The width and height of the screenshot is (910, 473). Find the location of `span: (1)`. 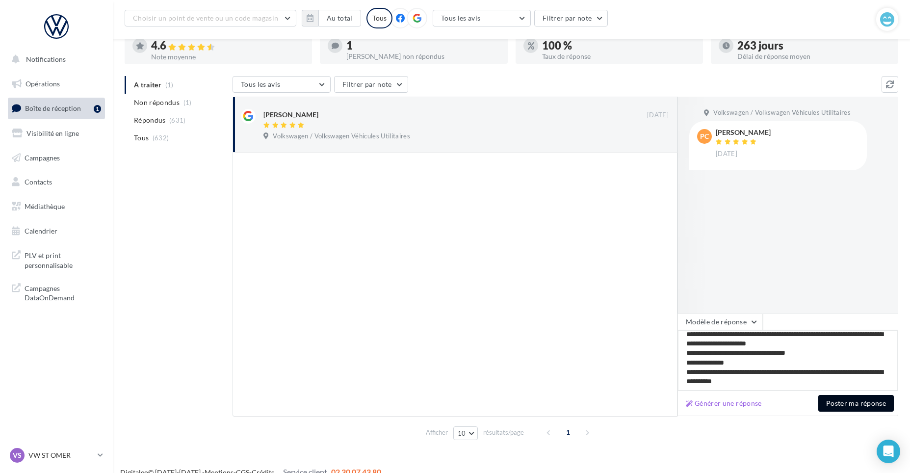

span: (1) is located at coordinates (187, 102).